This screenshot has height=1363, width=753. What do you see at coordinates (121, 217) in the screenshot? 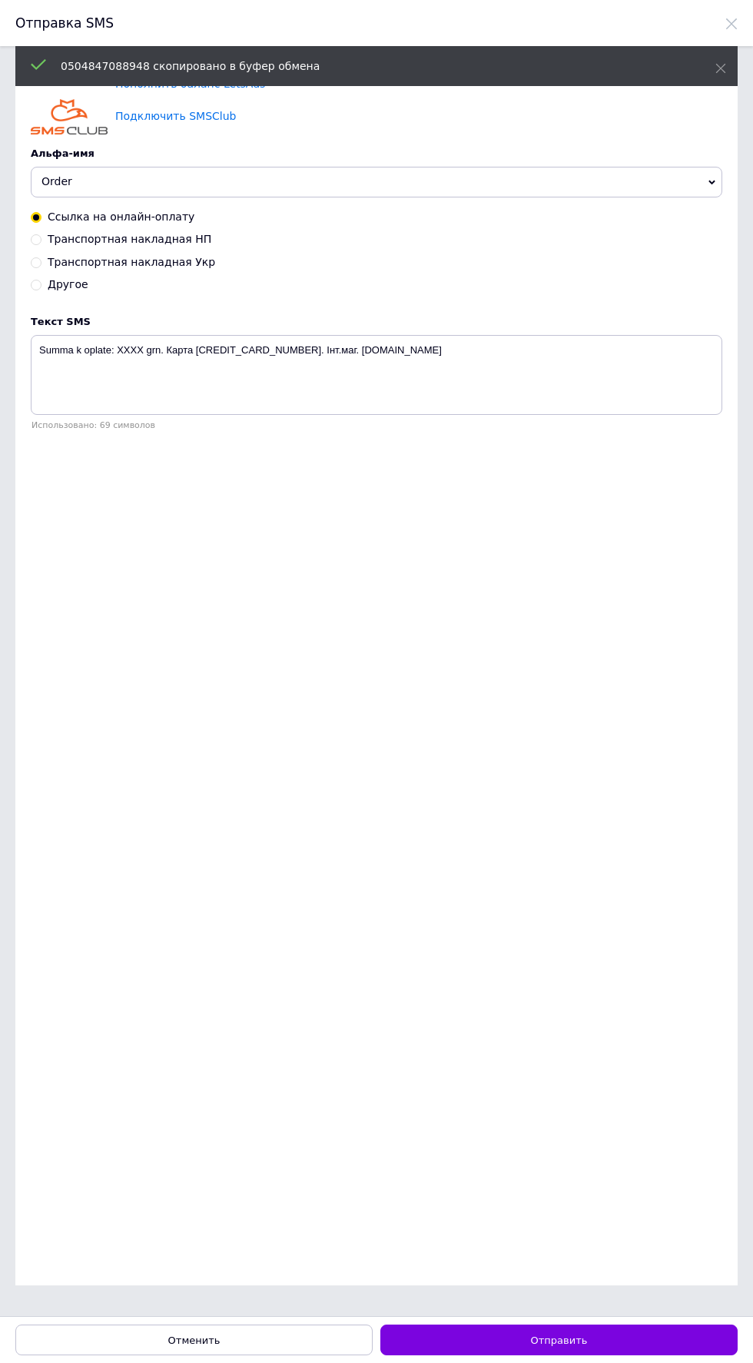
I see `span: Ссылка на онлайн-оплату` at bounding box center [121, 217].